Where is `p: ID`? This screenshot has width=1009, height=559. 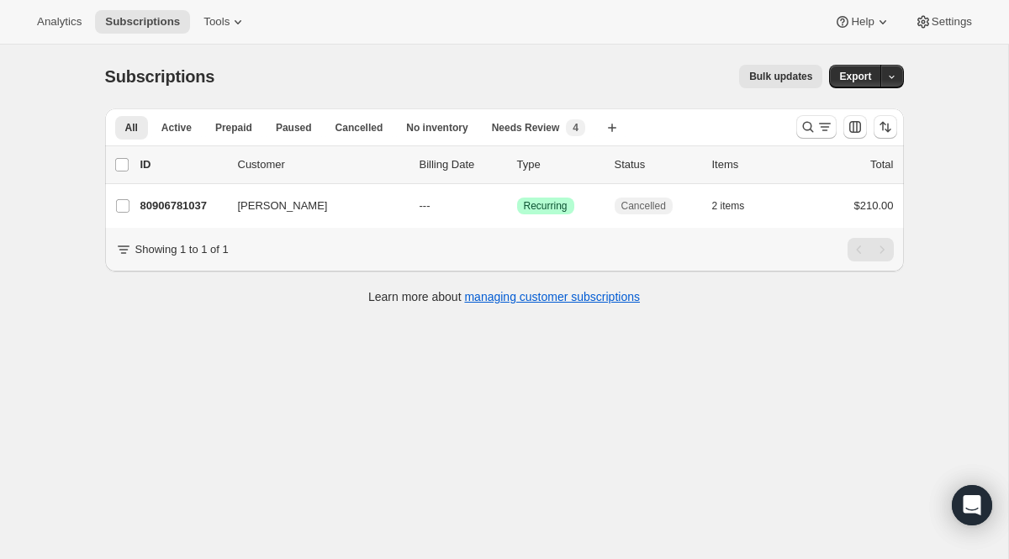
p: ID is located at coordinates (183, 165).